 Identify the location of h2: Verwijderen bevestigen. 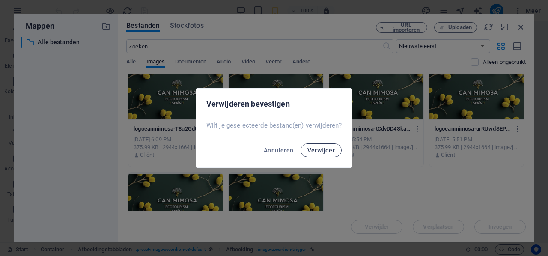
(274, 104).